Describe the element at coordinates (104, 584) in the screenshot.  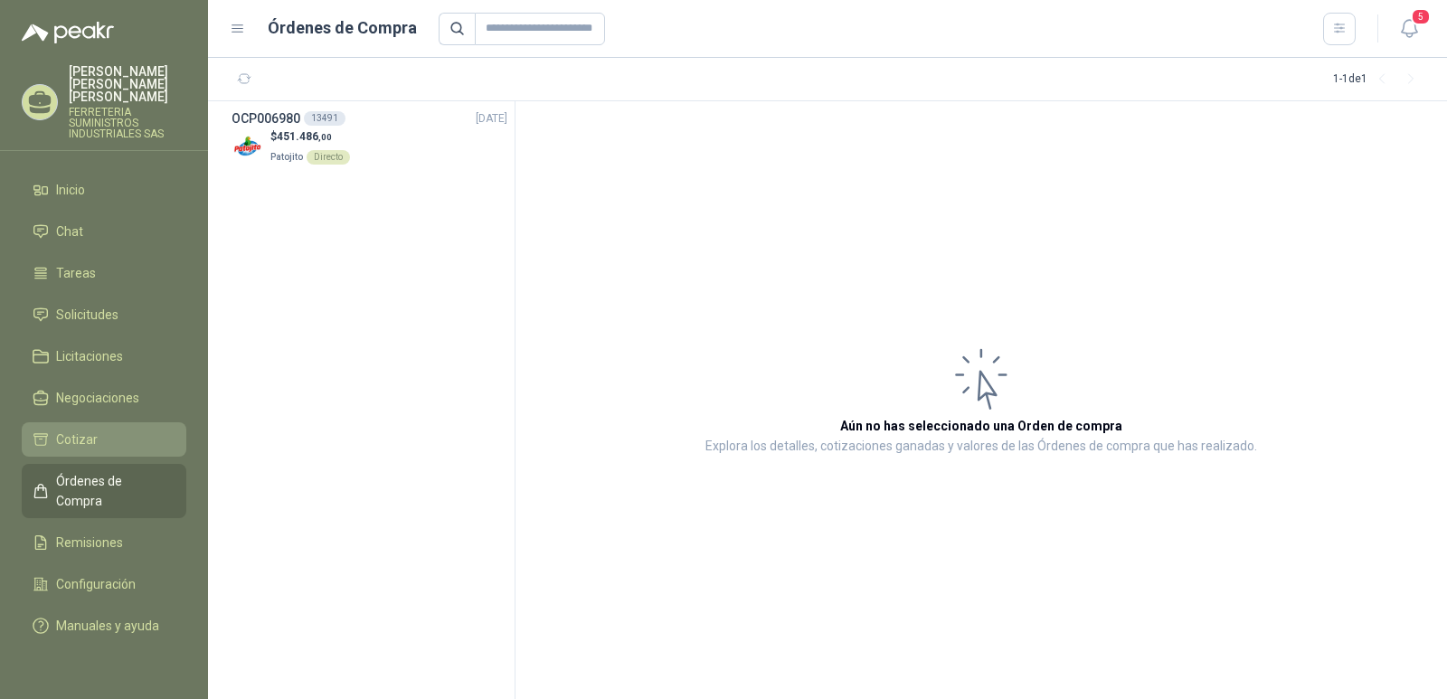
I see `a: Configuración` at that location.